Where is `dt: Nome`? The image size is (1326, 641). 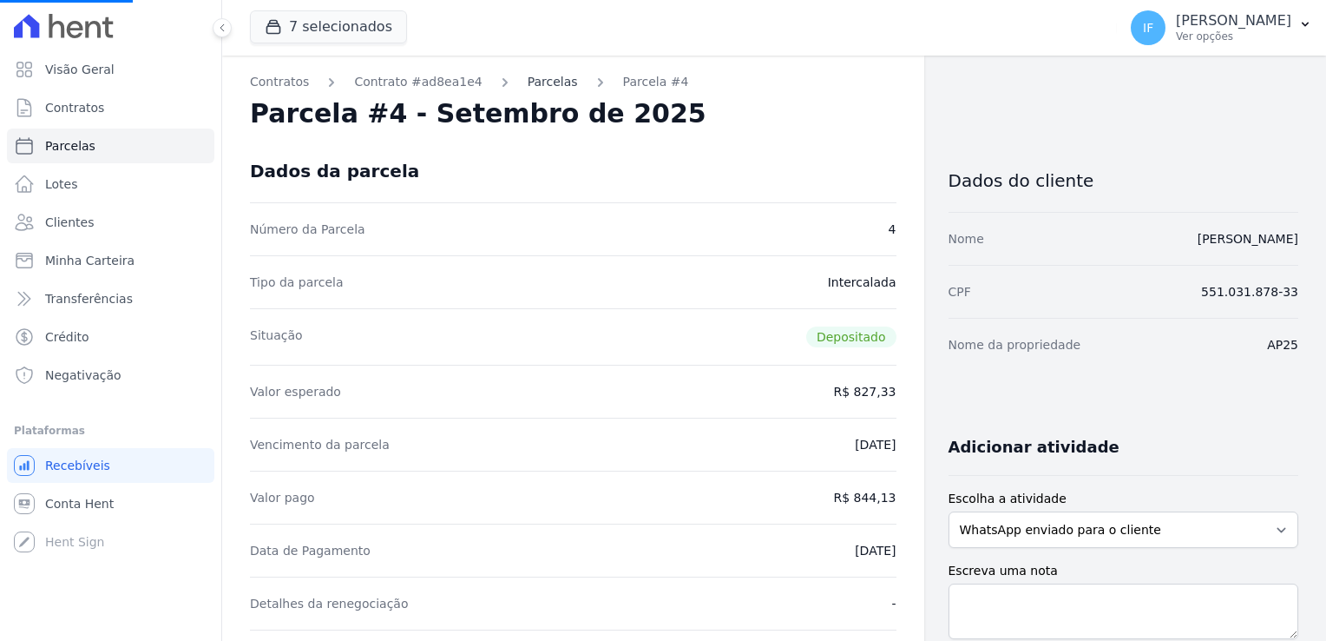 dt: Nome is located at coordinates (966, 239).